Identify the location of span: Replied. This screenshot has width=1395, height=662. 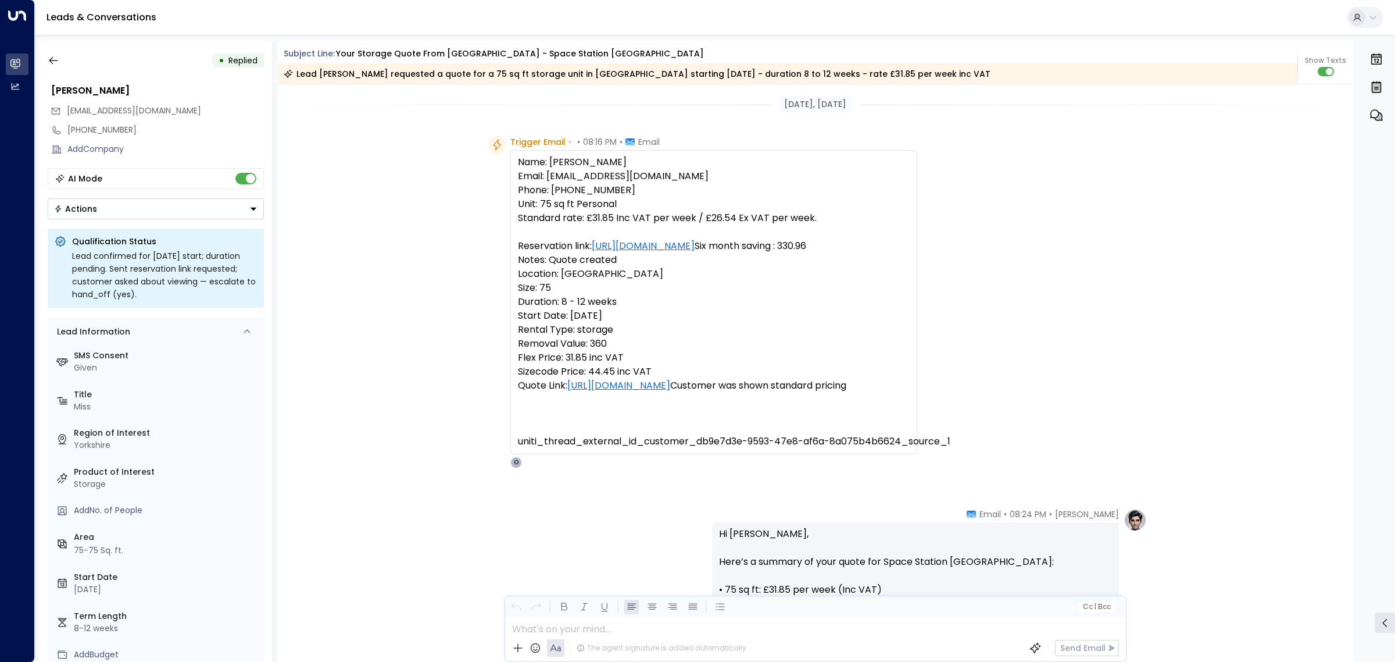
(243, 60).